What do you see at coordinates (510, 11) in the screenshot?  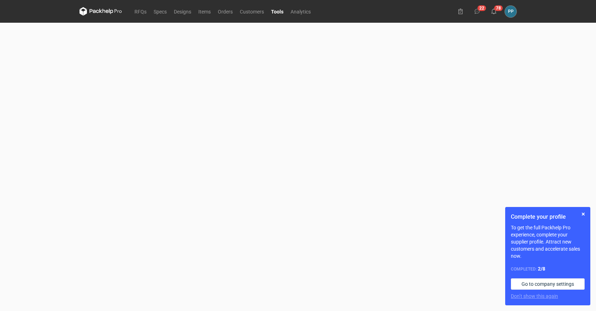 I see `div: Paweł Puch` at bounding box center [510, 11].